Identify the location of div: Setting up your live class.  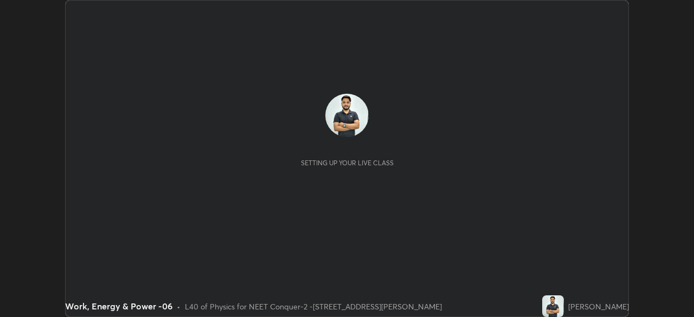
(347, 163).